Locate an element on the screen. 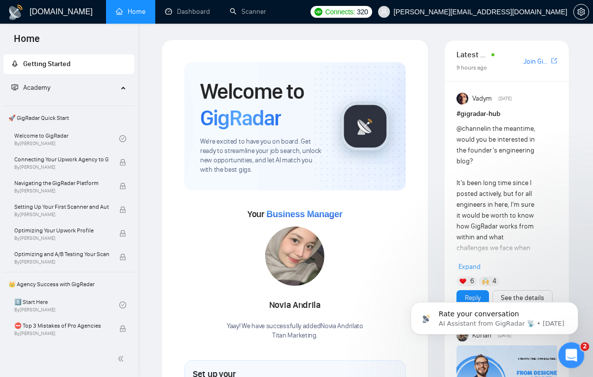 The width and height of the screenshot is (593, 377). span: user is located at coordinates (384, 12).